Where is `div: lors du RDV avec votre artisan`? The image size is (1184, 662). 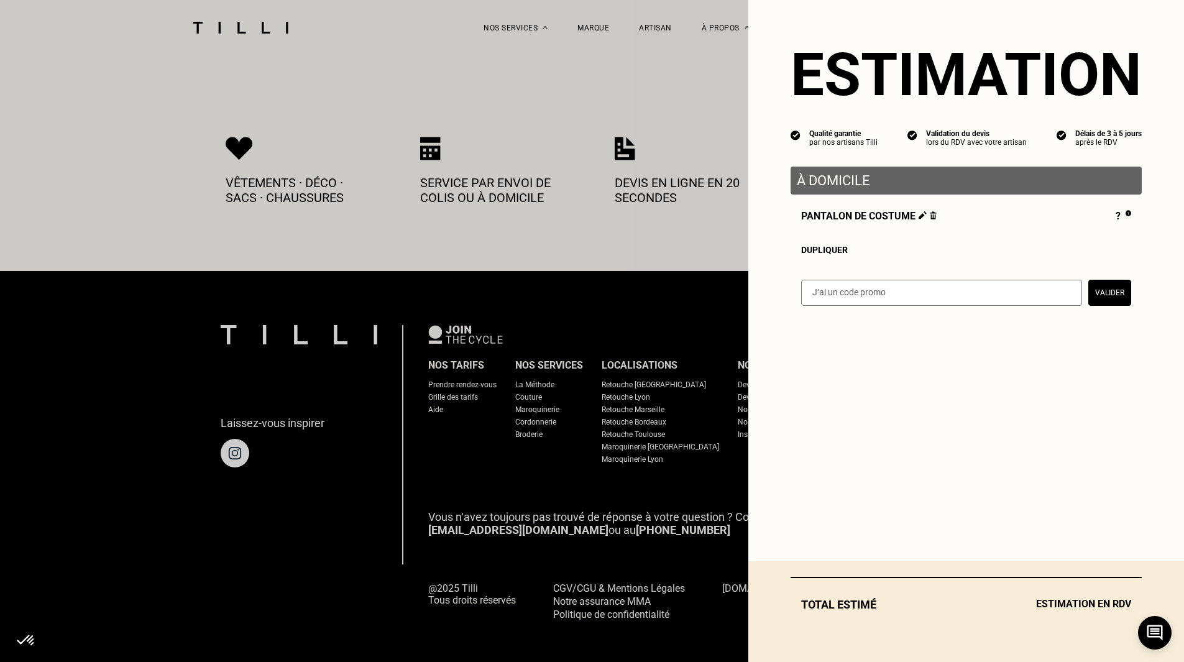
div: lors du RDV avec votre artisan is located at coordinates (977, 142).